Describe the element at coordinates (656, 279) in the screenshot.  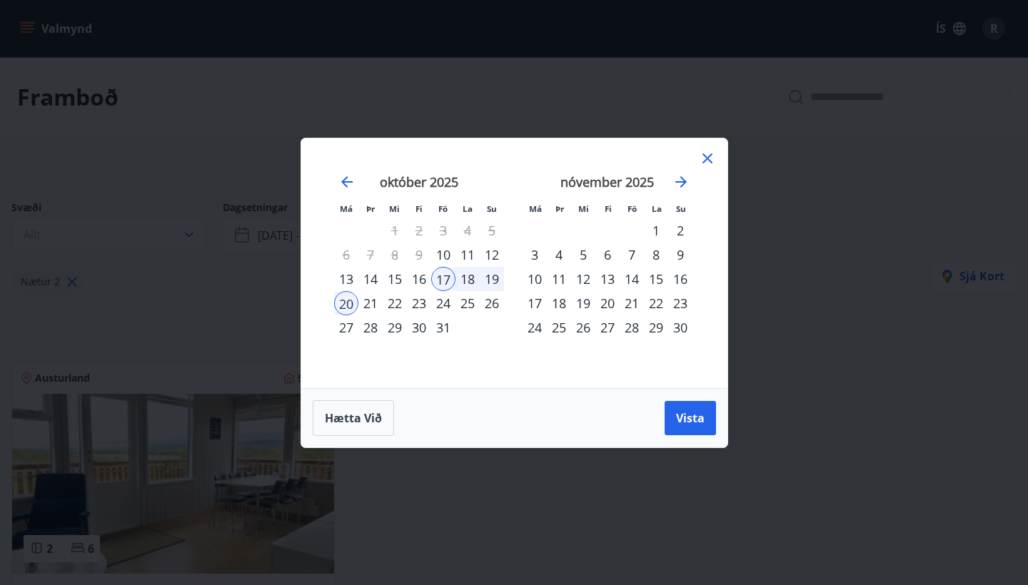
I see `td: Choose laugardagur, 15. nóvember 2025 as your check-in date. It’s available.` at that location.